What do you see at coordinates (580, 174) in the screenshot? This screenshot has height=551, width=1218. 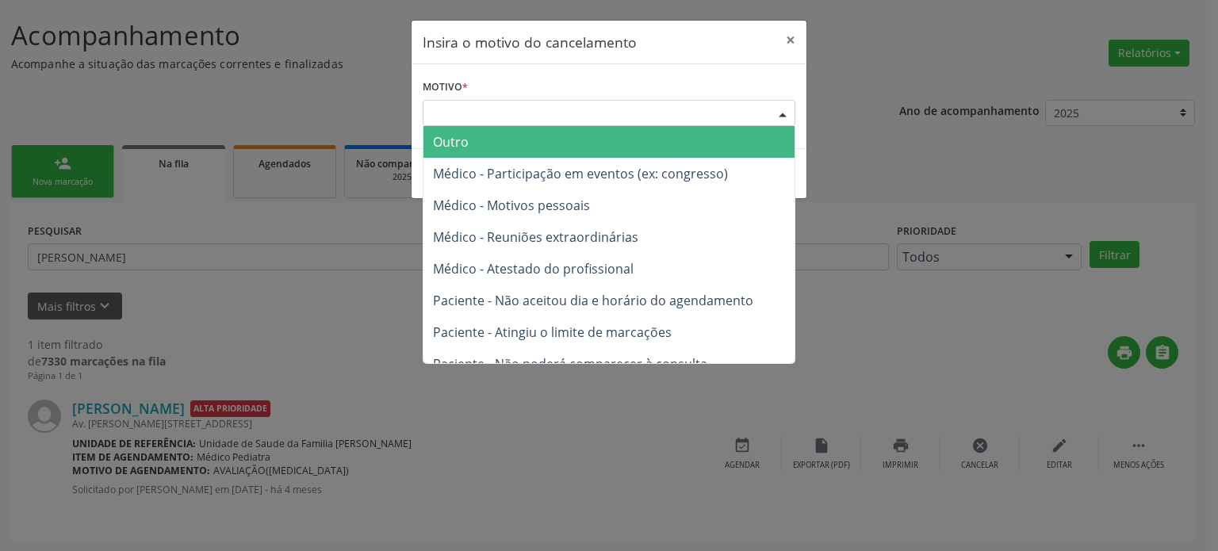 I see `span: Médico - Participação em eventos (ex: congresso)` at bounding box center [580, 174].